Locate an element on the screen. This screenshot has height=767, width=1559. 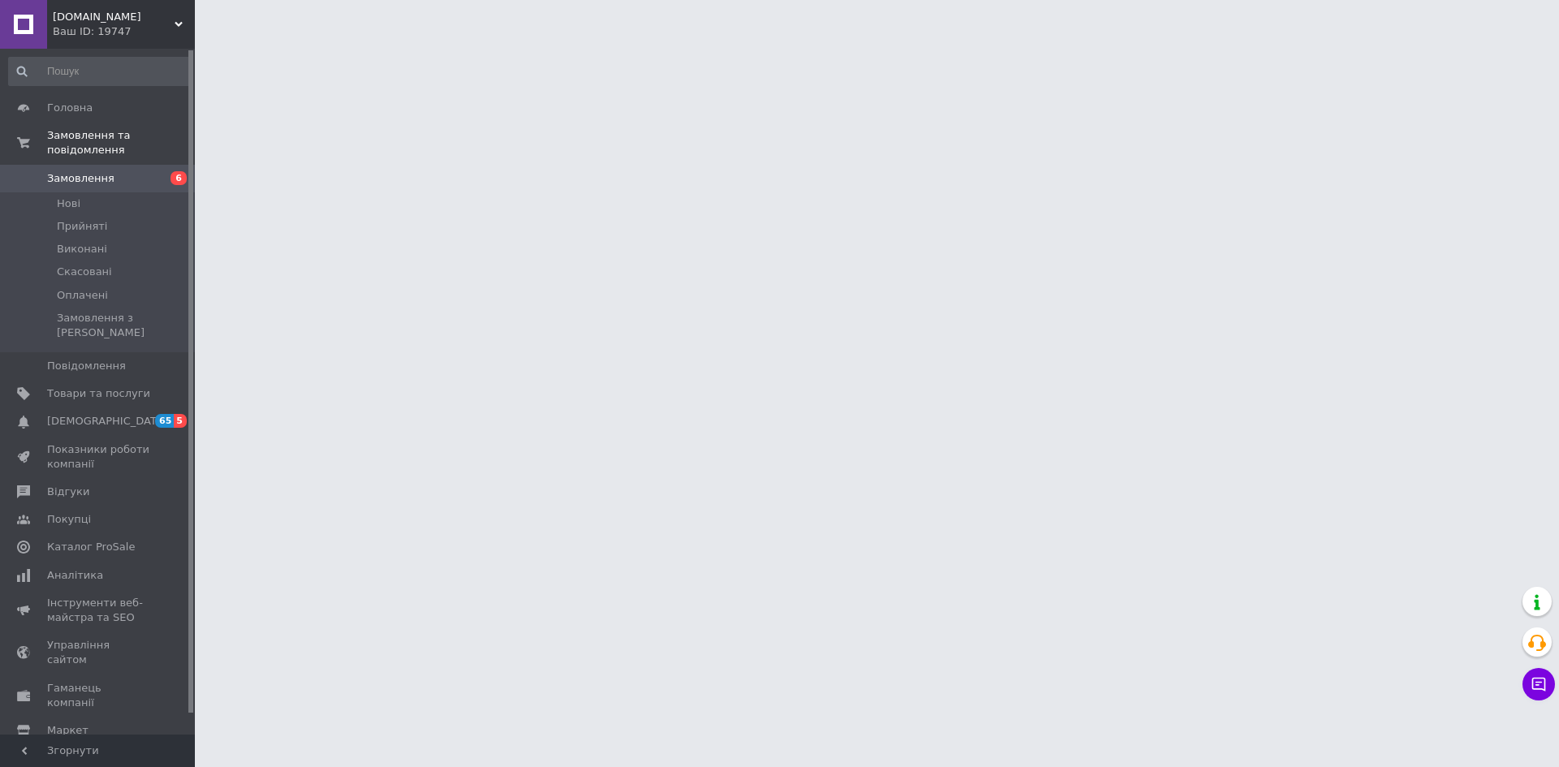
span: Показники роботи компанії is located at coordinates (98, 457).